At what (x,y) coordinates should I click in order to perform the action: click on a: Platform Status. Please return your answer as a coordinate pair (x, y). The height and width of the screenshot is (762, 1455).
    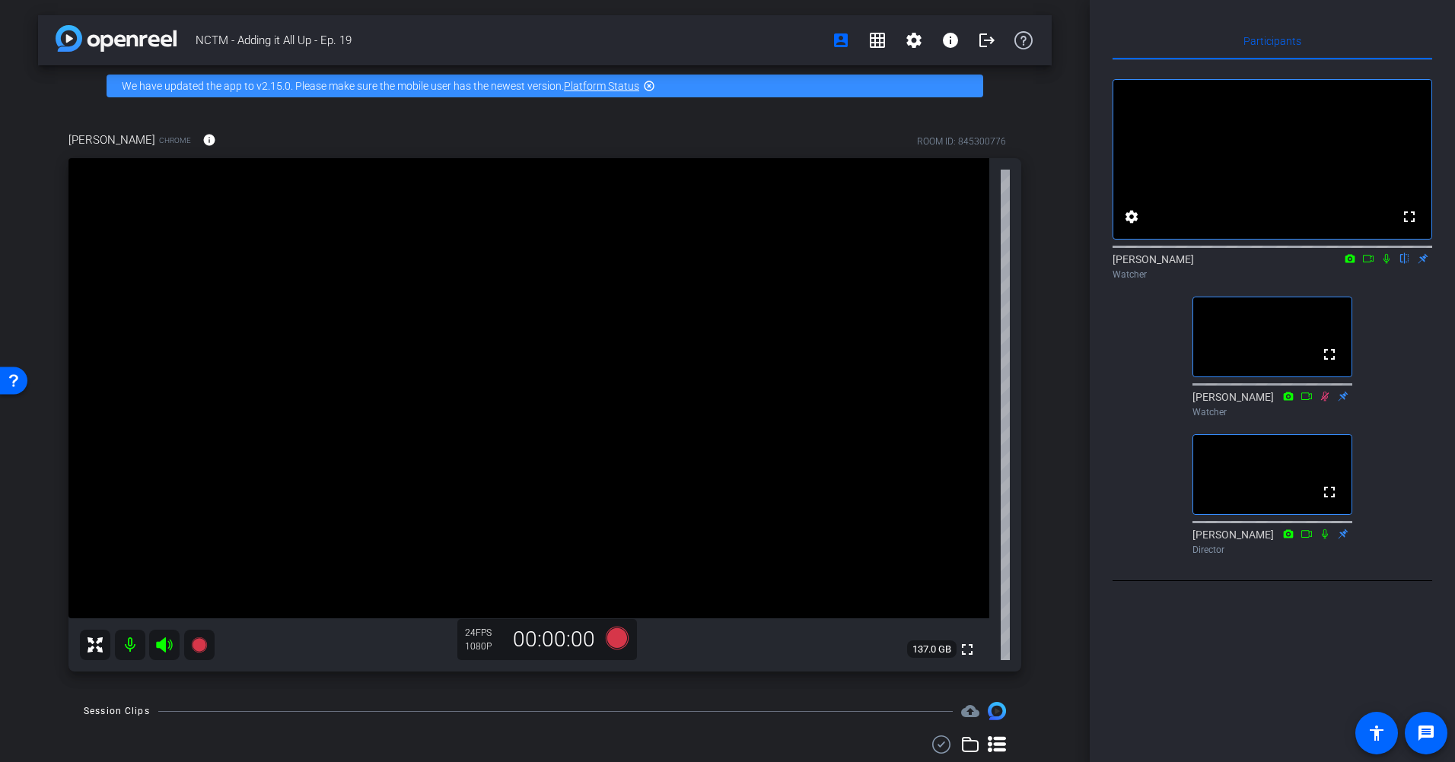
    Looking at the image, I should click on (601, 86).